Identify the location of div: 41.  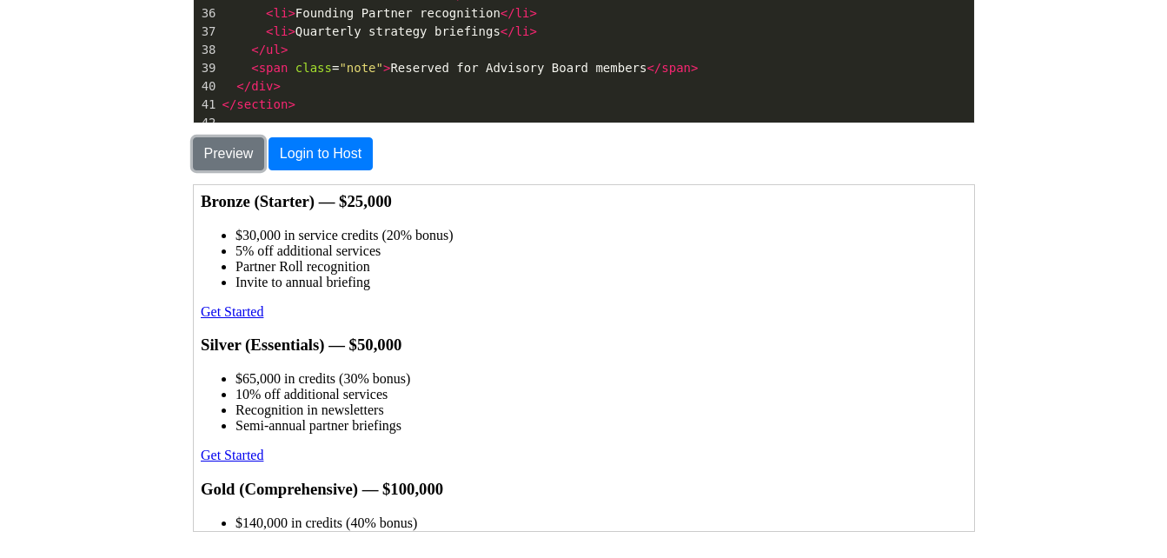
(206, 104).